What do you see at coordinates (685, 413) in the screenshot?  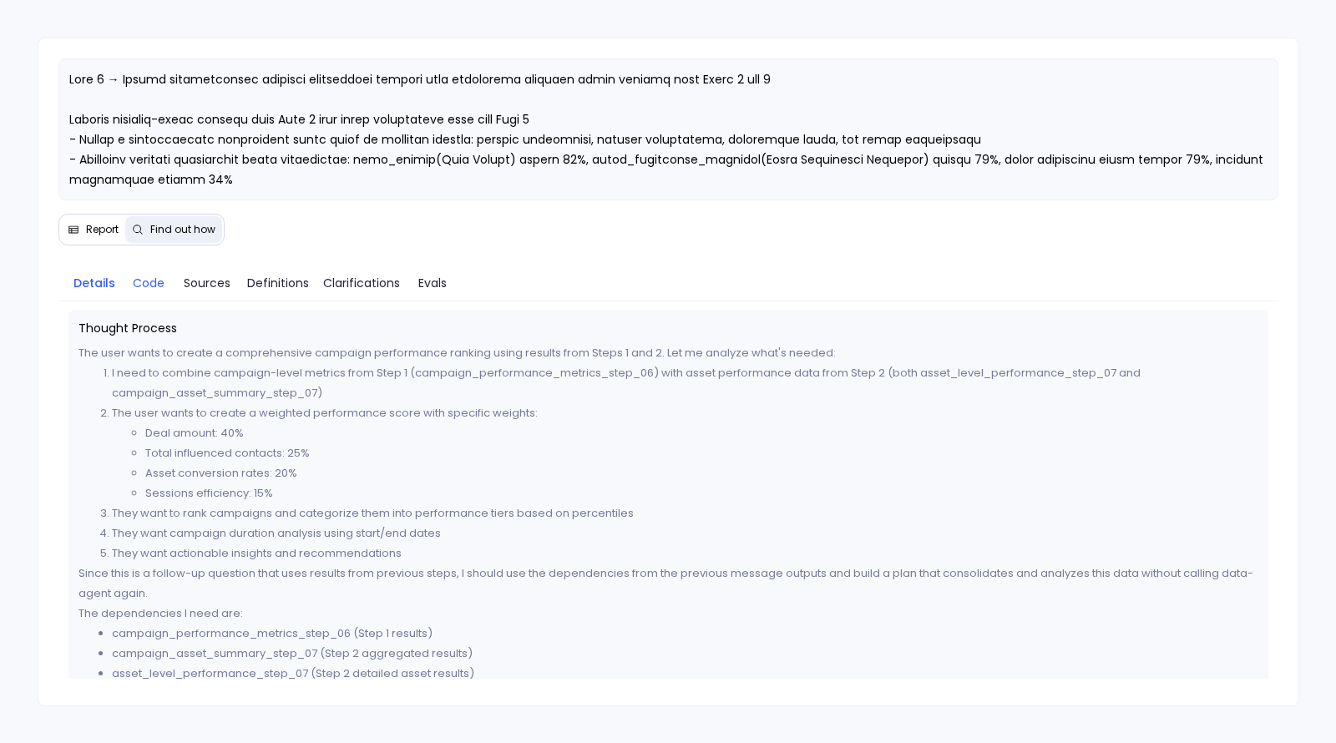 I see `p: The user wants to create a weighted performance score with specific weights:` at bounding box center [685, 413].